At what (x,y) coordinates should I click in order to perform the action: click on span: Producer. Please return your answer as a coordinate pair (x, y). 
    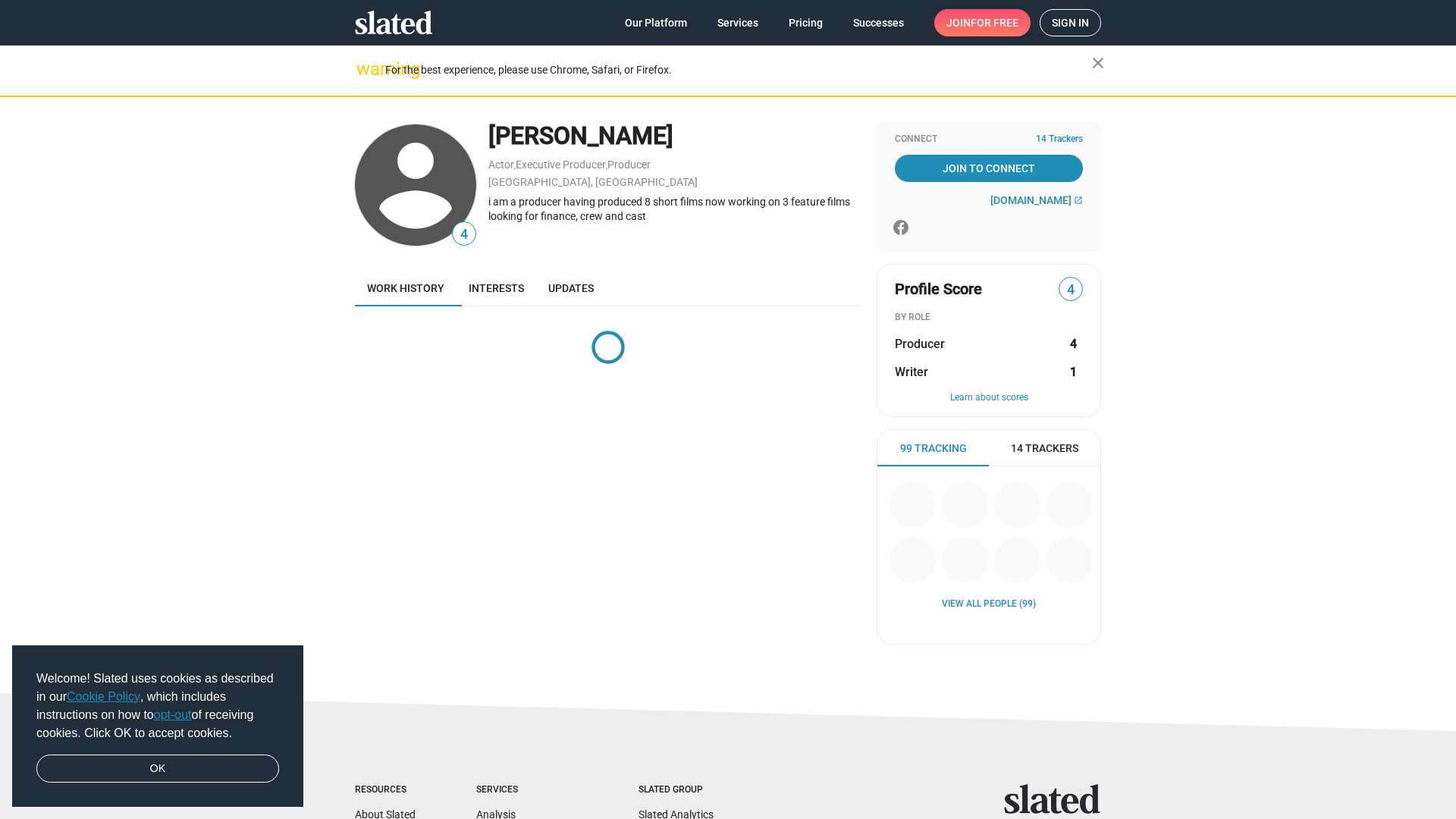
    Looking at the image, I should click on (920, 344).